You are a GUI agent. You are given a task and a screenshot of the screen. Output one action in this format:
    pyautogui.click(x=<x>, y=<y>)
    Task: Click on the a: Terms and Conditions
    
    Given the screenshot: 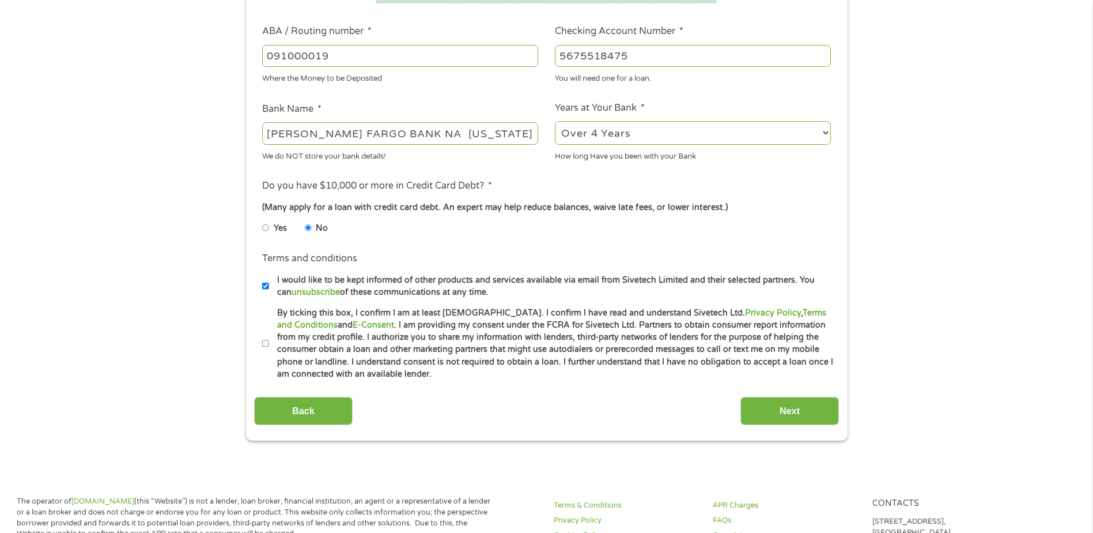 What is the action you would take?
    pyautogui.click(x=552, y=319)
    